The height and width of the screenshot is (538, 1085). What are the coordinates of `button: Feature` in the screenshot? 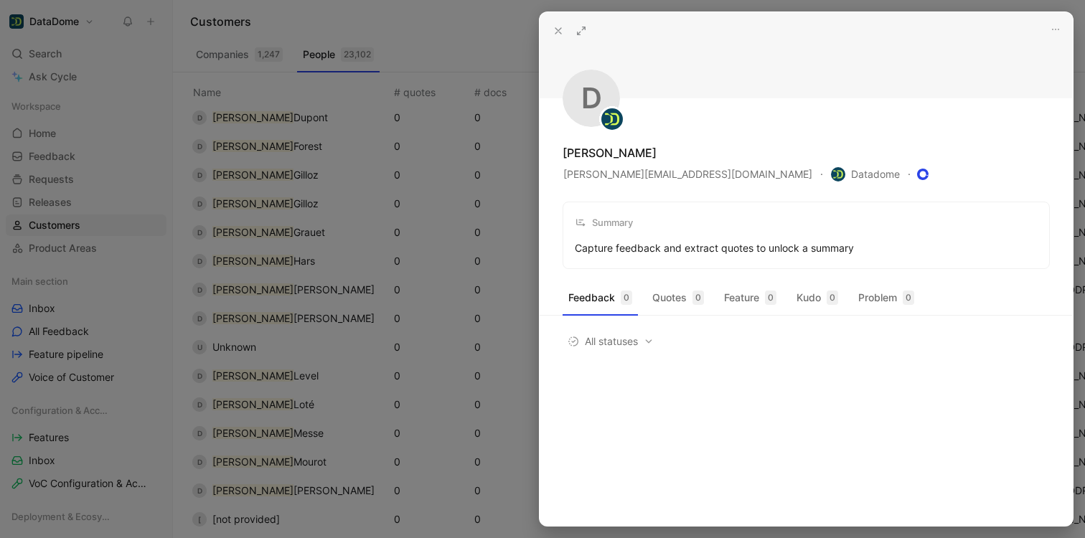 It's located at (750, 298).